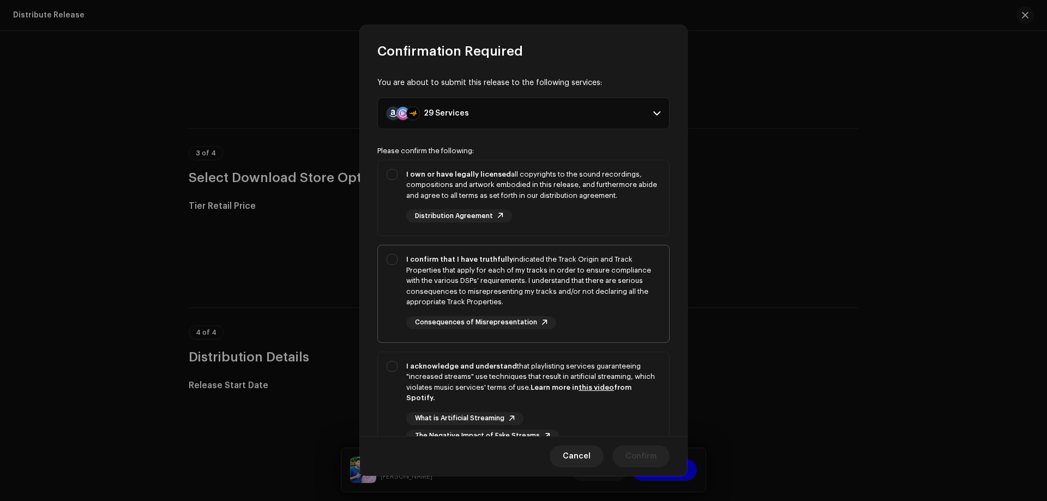 This screenshot has width=1047, height=501. Describe the element at coordinates (576, 456) in the screenshot. I see `span: Cancel` at that location.